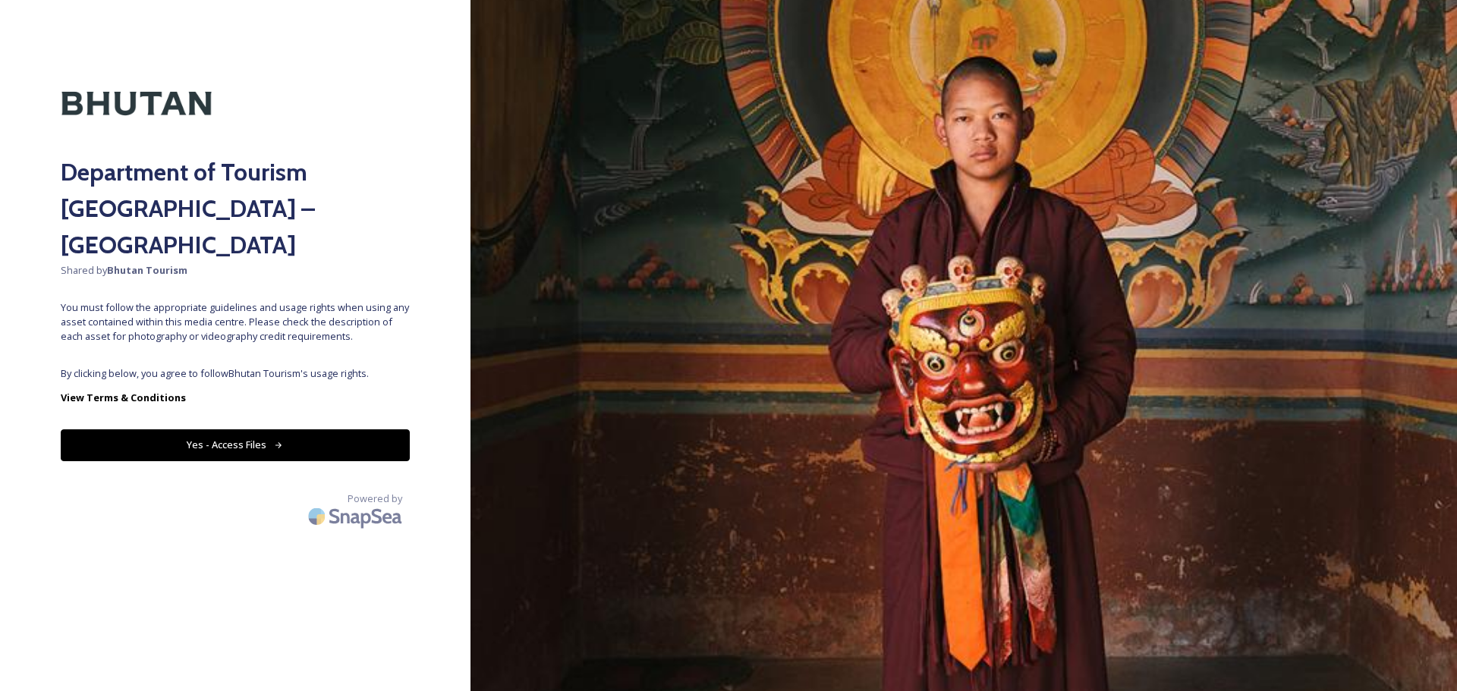 The width and height of the screenshot is (1457, 691). Describe the element at coordinates (137, 103) in the screenshot. I see `img: Kingdom-of-Bhutan-Logo.png` at that location.